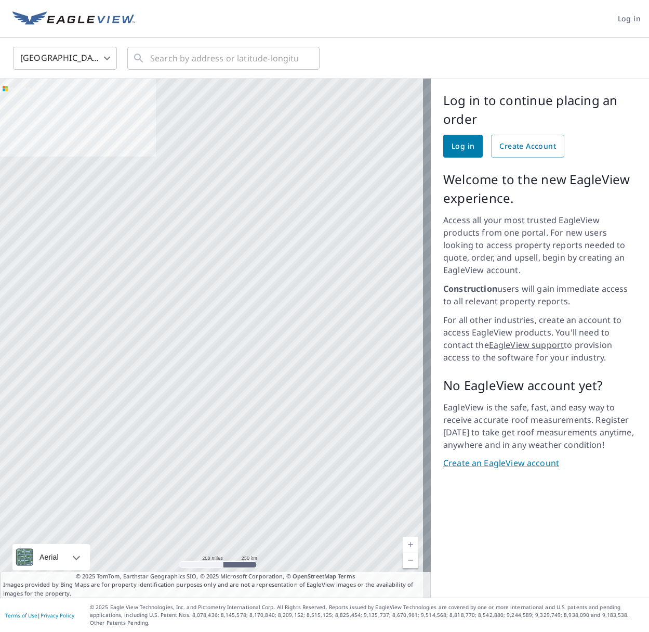  What do you see at coordinates (21, 615) in the screenshot?
I see `a: Terms of Use` at bounding box center [21, 615].